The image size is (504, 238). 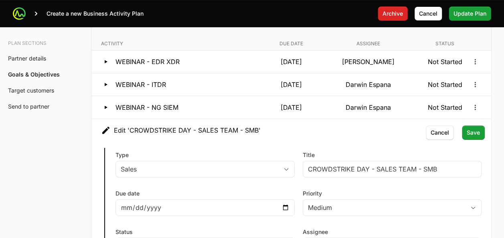 I want to click on div: Medium, so click(x=387, y=208).